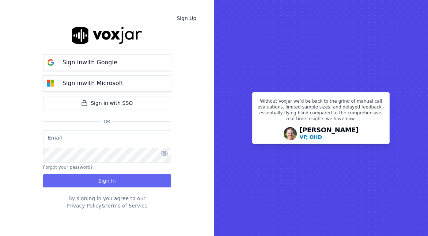 The width and height of the screenshot is (428, 236). Describe the element at coordinates (51, 63) in the screenshot. I see `img: google Sign in button` at that location.